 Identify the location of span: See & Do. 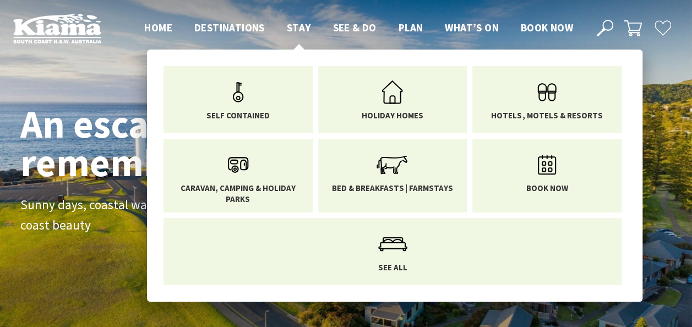
(354, 28).